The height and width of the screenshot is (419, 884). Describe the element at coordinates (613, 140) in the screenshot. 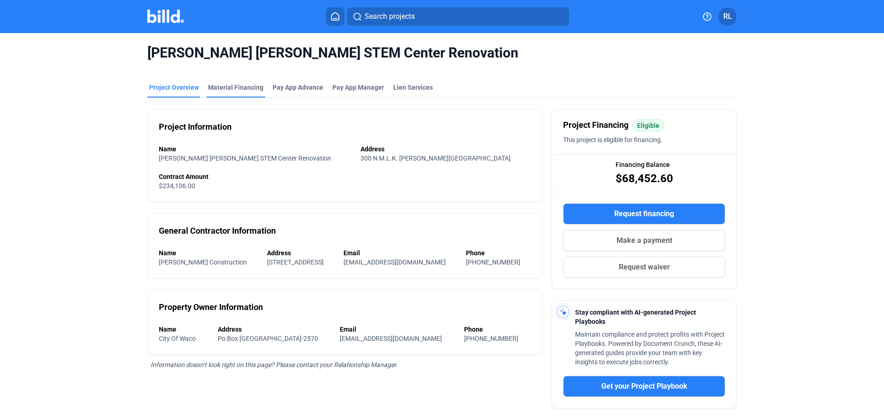

I see `span: This project is eligible for financing.` at that location.